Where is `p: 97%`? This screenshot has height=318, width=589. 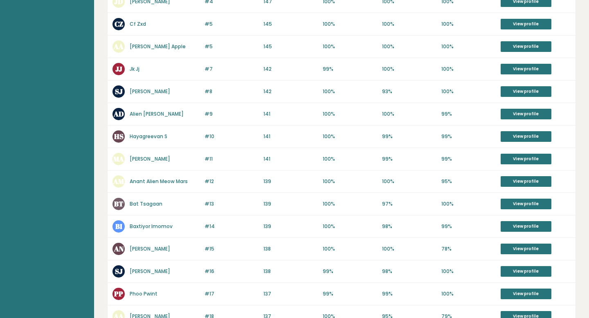
p: 97% is located at coordinates (409, 204).